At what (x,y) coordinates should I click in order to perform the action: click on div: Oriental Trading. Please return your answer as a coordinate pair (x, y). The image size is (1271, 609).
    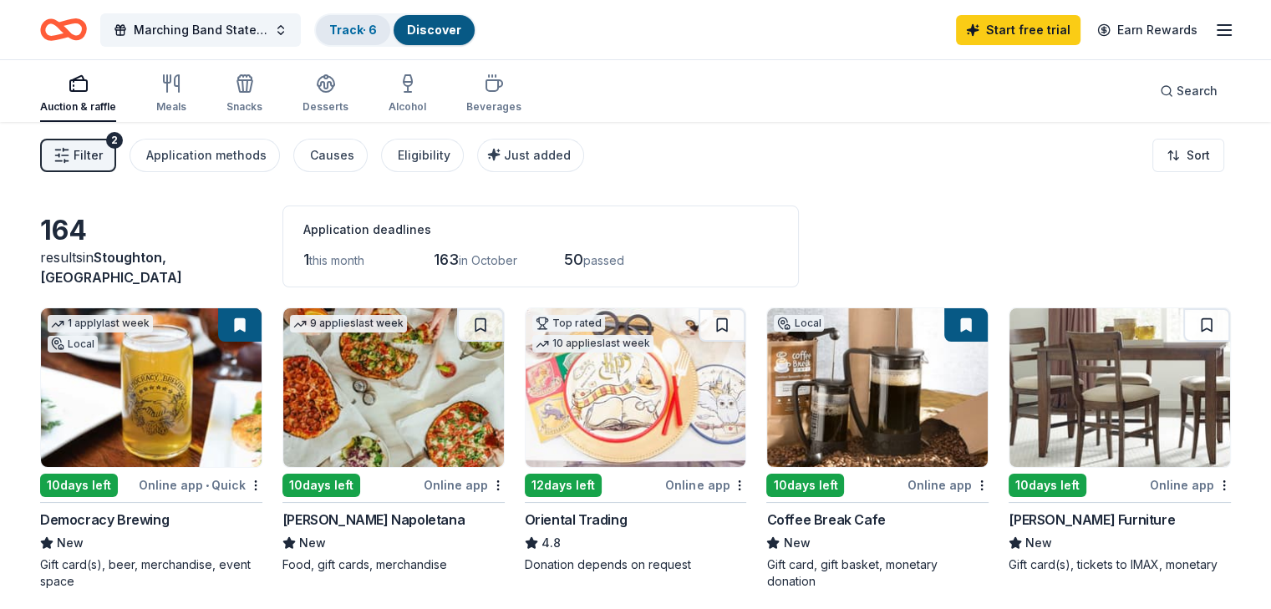
    Looking at the image, I should click on (576, 520).